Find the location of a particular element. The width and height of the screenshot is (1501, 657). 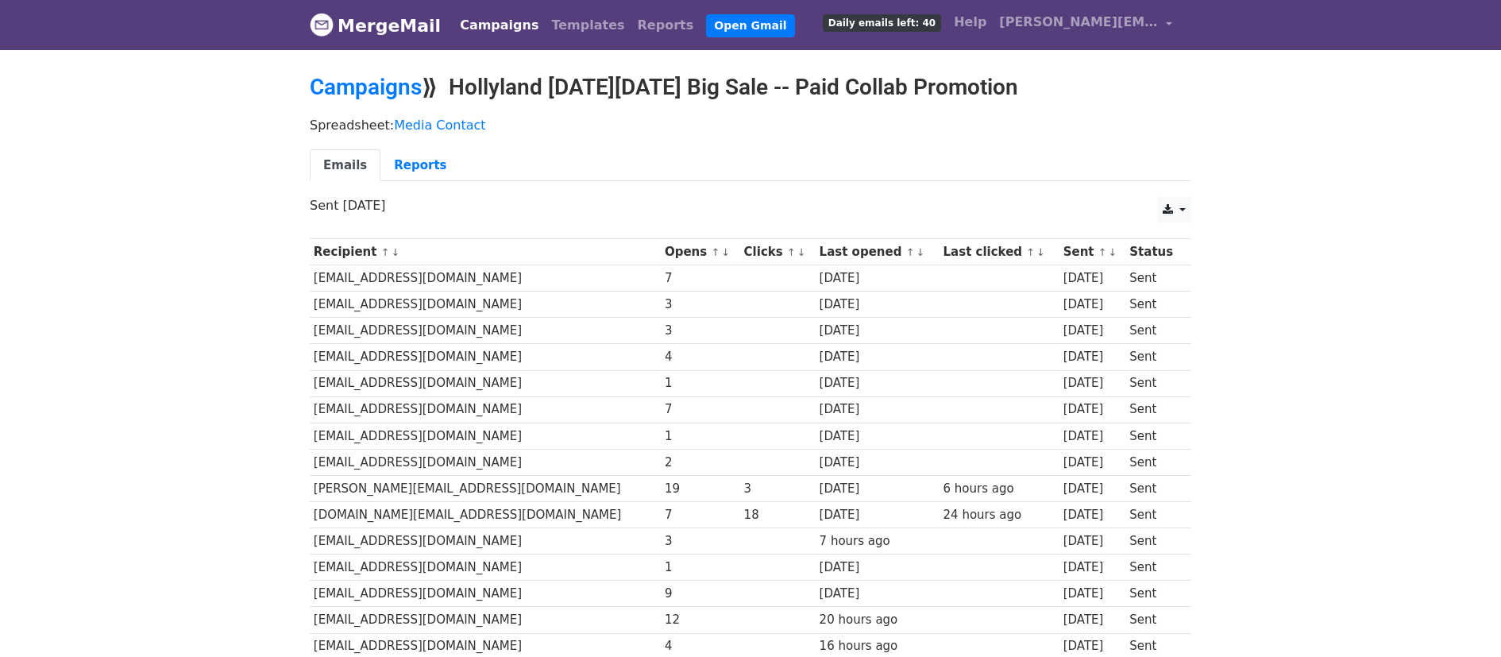

th: Status is located at coordinates (1155, 252).